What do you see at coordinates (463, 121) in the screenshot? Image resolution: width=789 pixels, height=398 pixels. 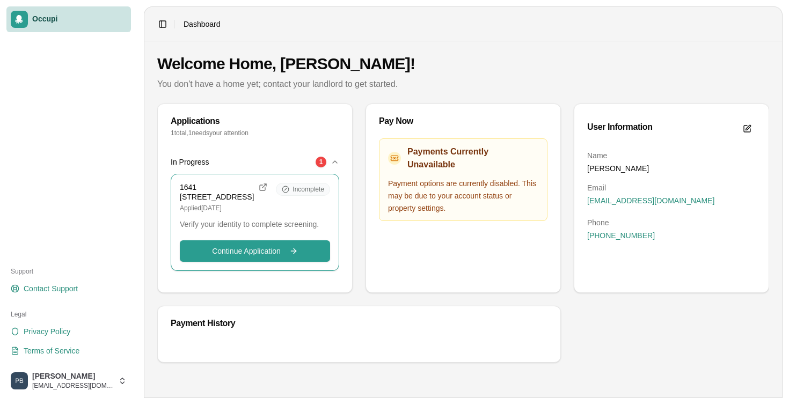 I see `div: Pay Now` at bounding box center [463, 121].